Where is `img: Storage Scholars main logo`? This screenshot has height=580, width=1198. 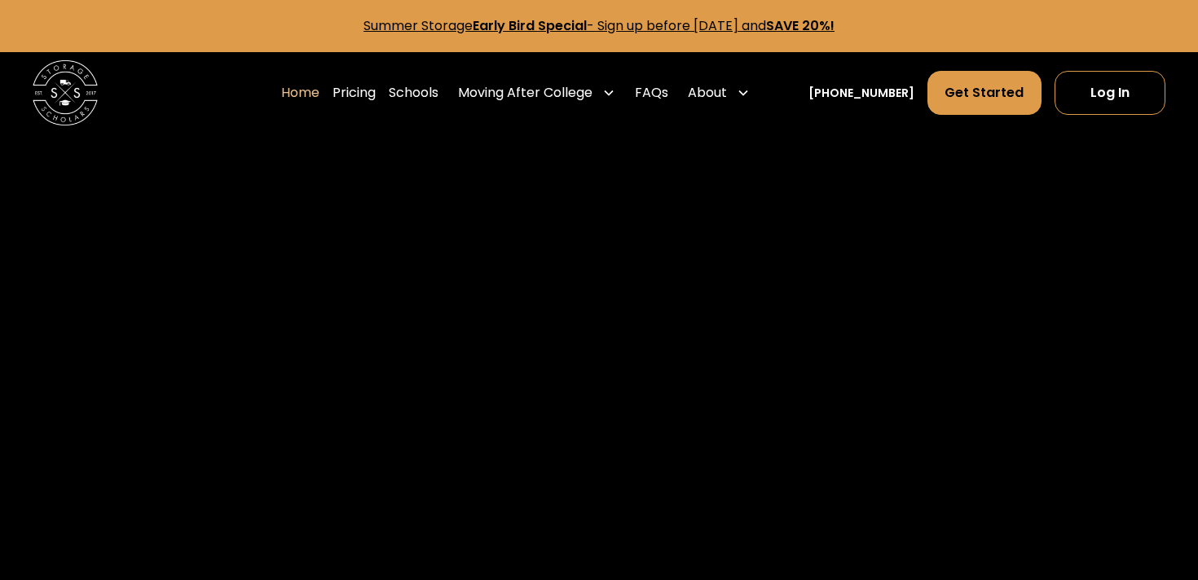
img: Storage Scholars main logo is located at coordinates (65, 93).